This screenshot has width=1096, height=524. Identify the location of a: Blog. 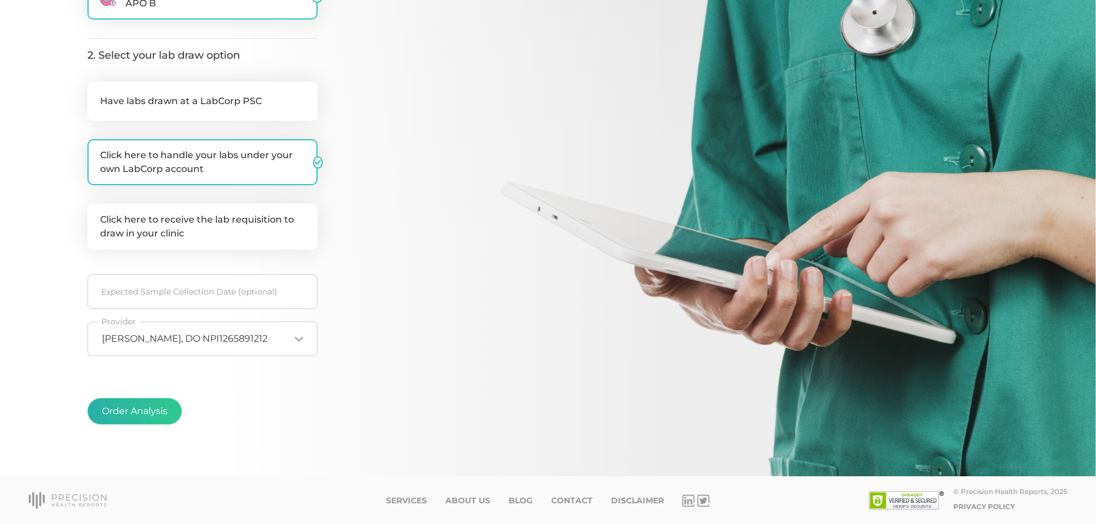
(521, 501).